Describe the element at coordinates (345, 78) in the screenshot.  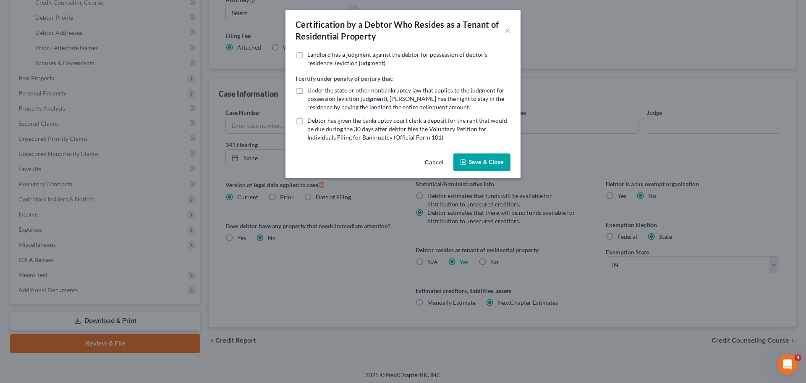
I see `label: I certify under penalty of perjury that:` at that location.